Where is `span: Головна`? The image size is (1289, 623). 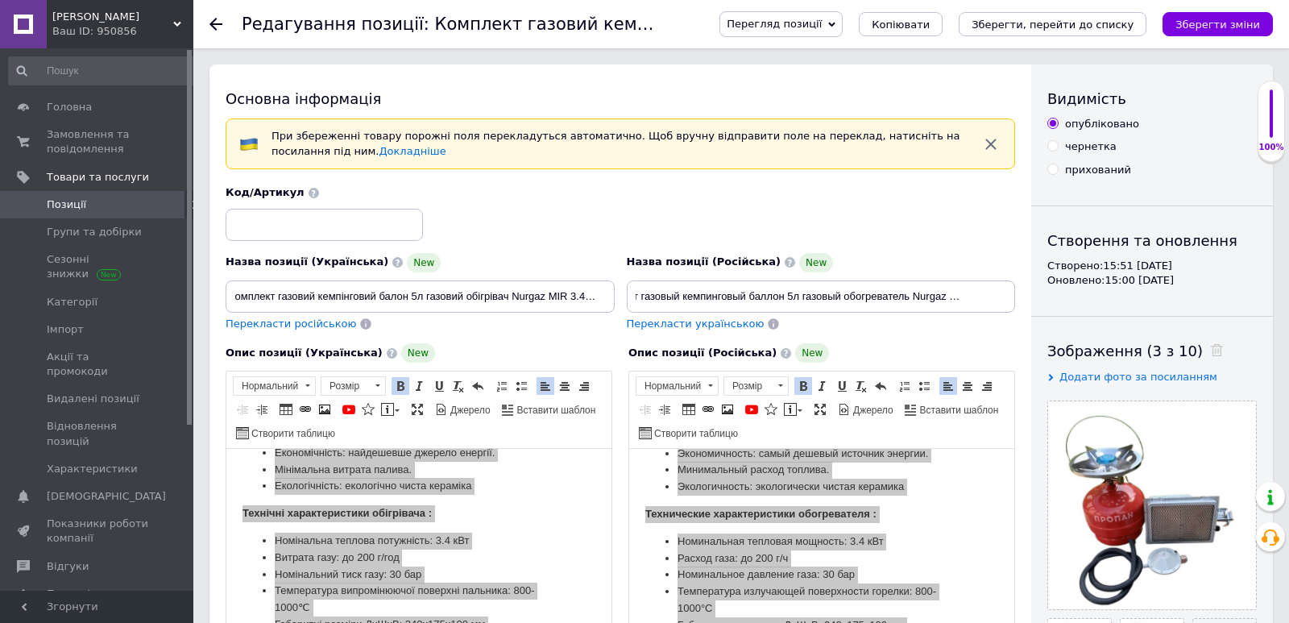
span: Головна is located at coordinates (69, 107).